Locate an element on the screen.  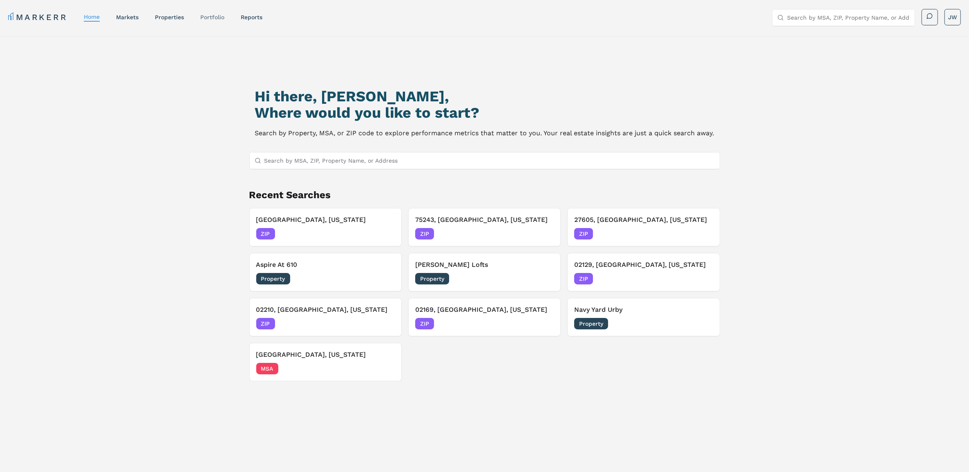
h3: Navy Yard Urby is located at coordinates (643, 310).